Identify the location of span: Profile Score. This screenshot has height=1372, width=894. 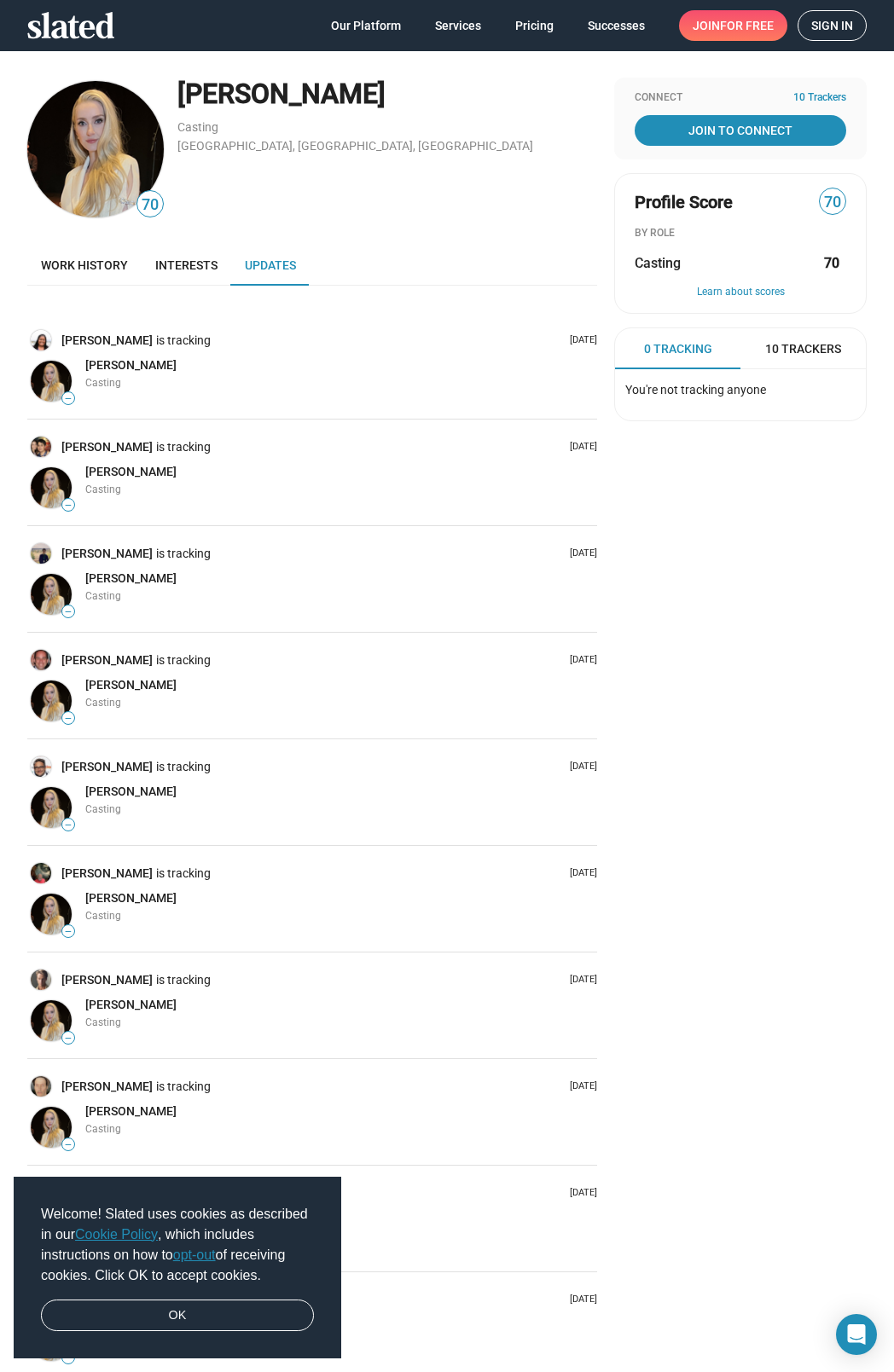
(683, 202).